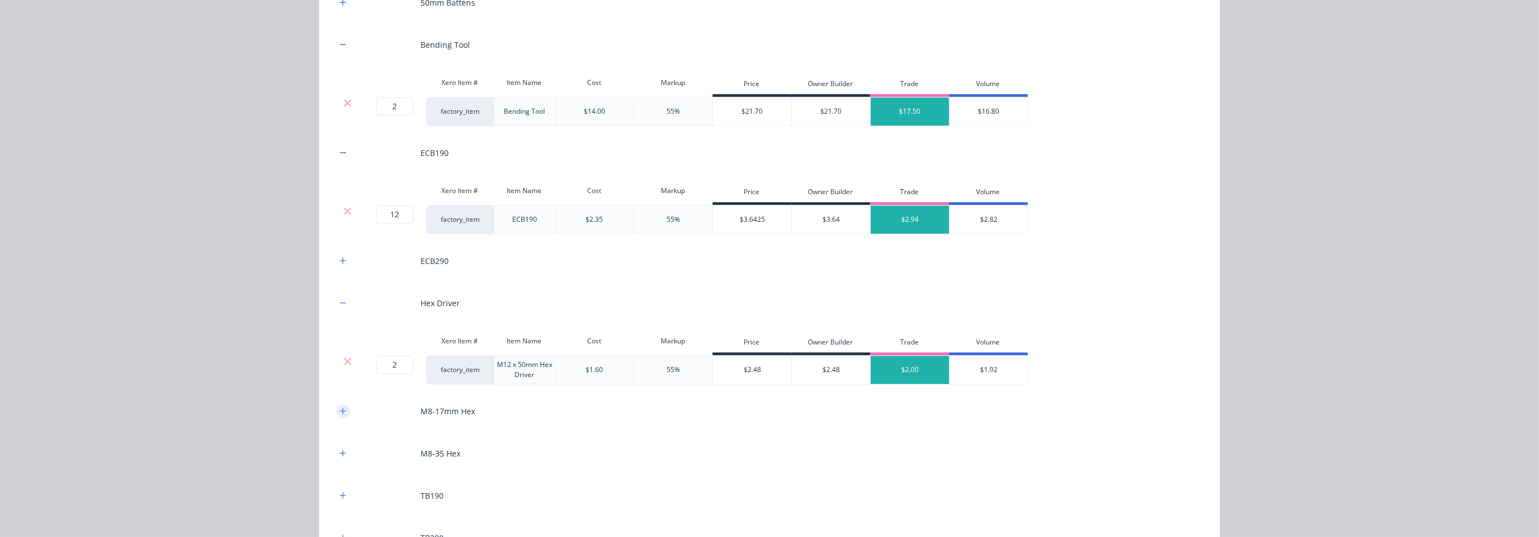 This screenshot has width=1539, height=537. I want to click on div: $2.82, so click(989, 219).